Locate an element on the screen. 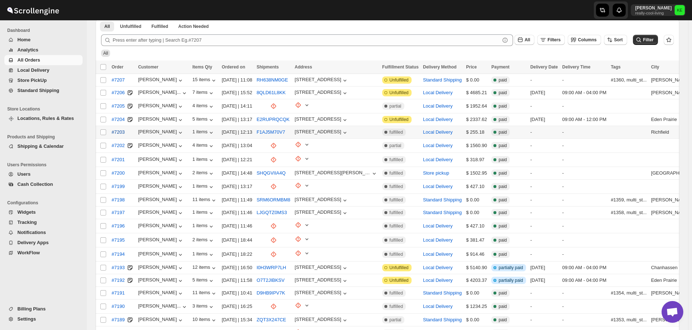 Image resolution: width=692 pixels, height=330 pixels. span: Settings is located at coordinates (26, 319).